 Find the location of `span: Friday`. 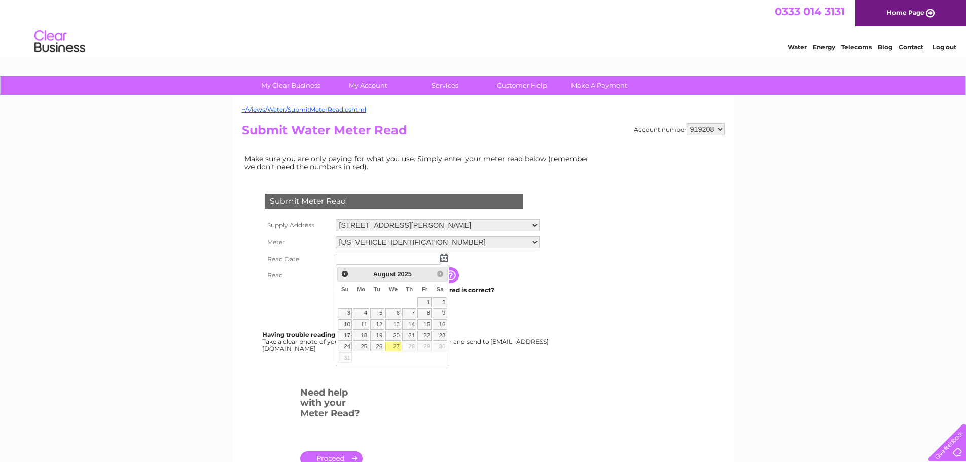

span: Friday is located at coordinates (425, 289).